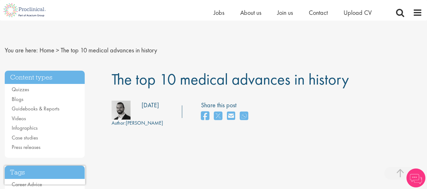 The image size is (427, 189). Describe the element at coordinates (226, 105) in the screenshot. I see `label: Share this post` at that location.